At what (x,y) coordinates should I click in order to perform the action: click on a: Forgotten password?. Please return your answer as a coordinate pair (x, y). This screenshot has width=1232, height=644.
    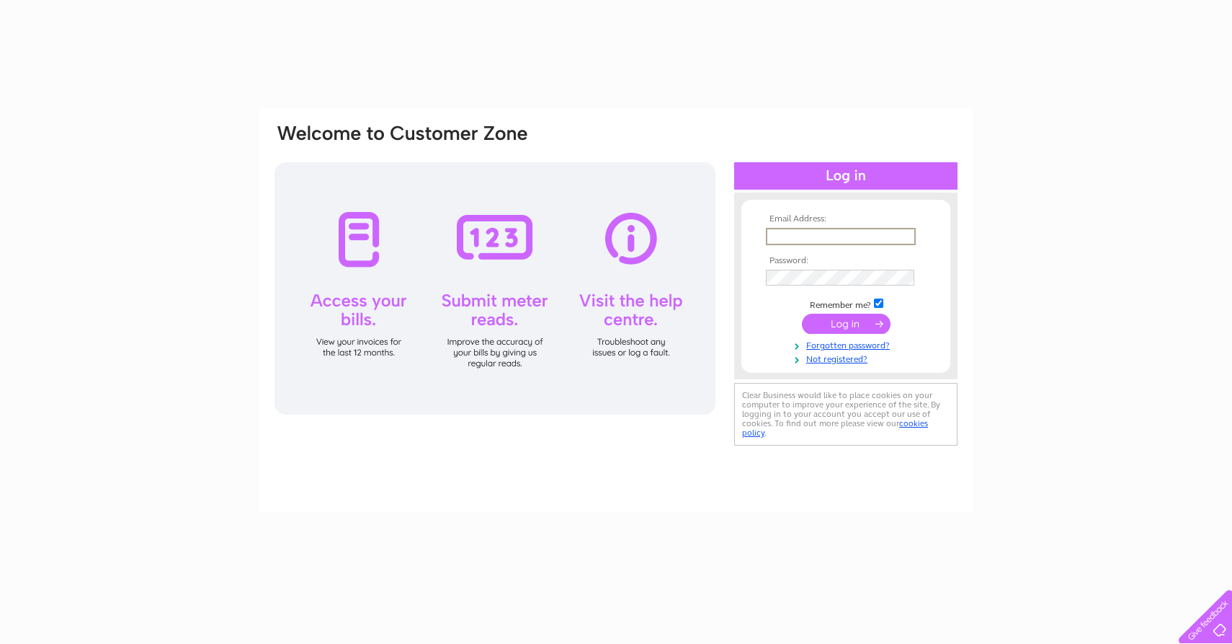
    Looking at the image, I should click on (847, 344).